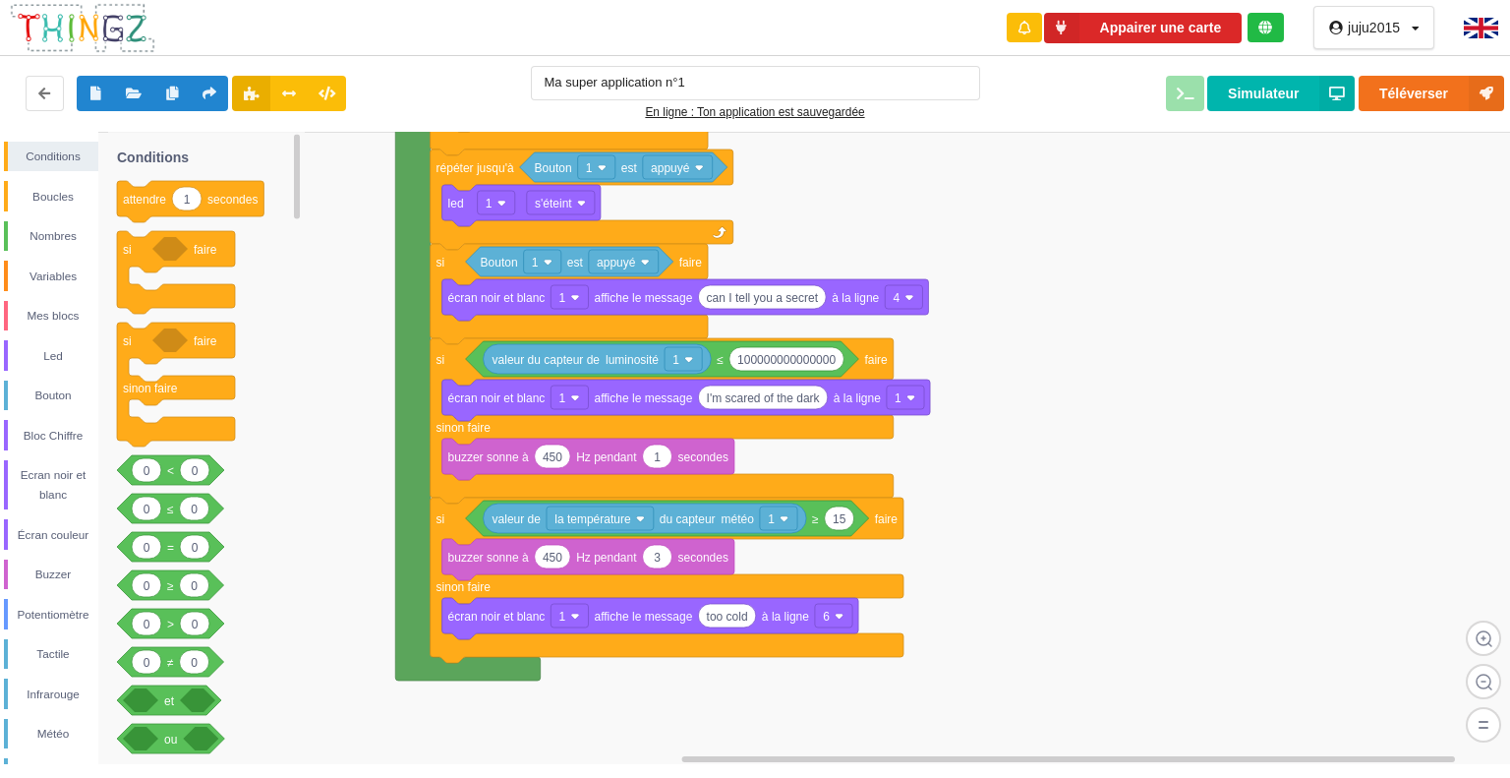  What do you see at coordinates (53, 197) in the screenshot?
I see `div: Boucles` at bounding box center [53, 197].